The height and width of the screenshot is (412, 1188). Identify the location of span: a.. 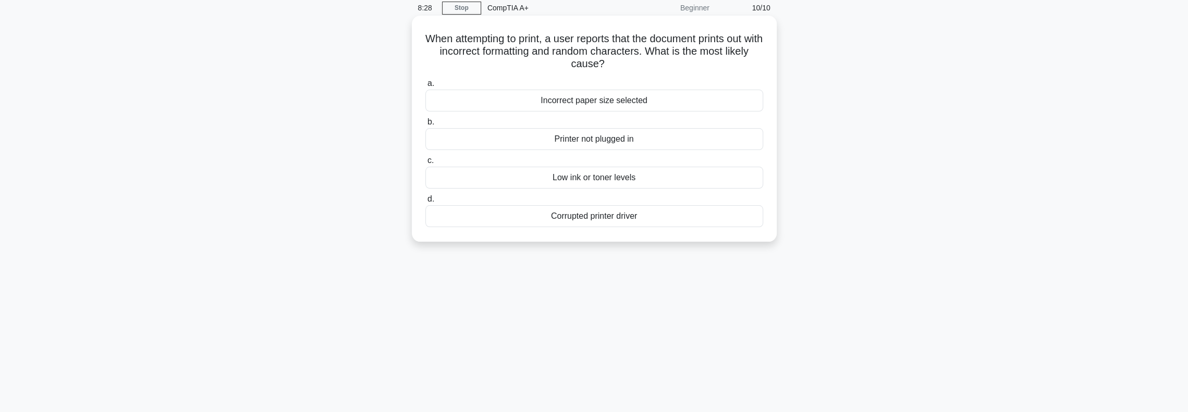
(431, 83).